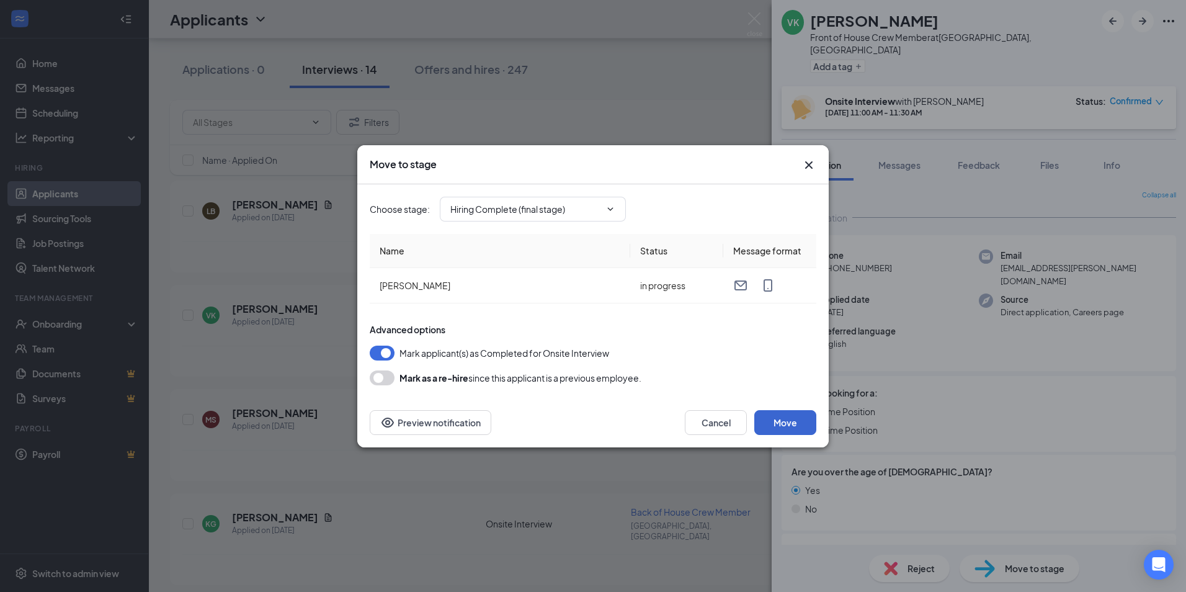 The width and height of the screenshot is (1186, 592). I want to click on th: Status, so click(677, 251).